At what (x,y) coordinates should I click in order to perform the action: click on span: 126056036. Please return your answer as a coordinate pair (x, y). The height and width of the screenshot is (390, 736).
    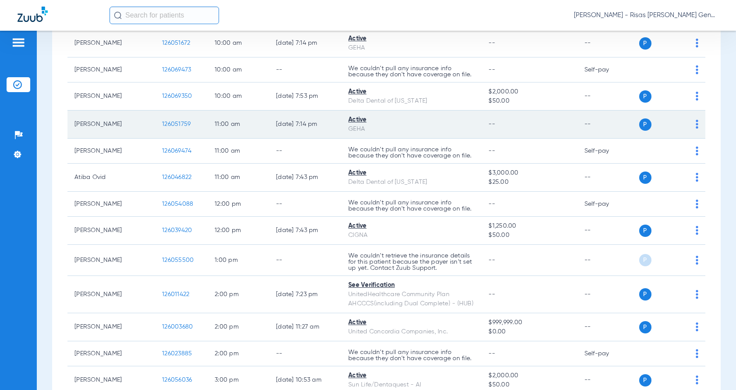
    Looking at the image, I should click on (177, 380).